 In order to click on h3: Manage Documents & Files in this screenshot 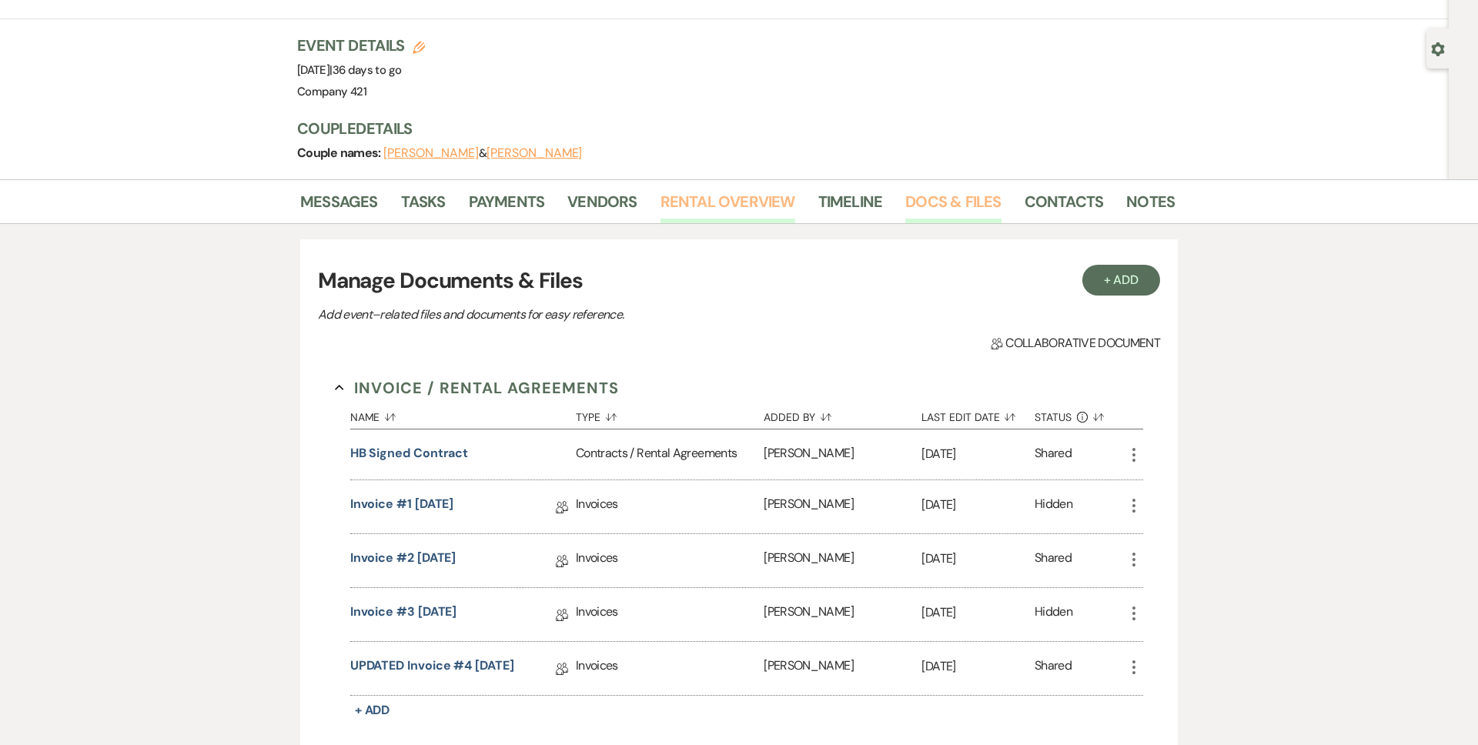, I will do `click(739, 281)`.